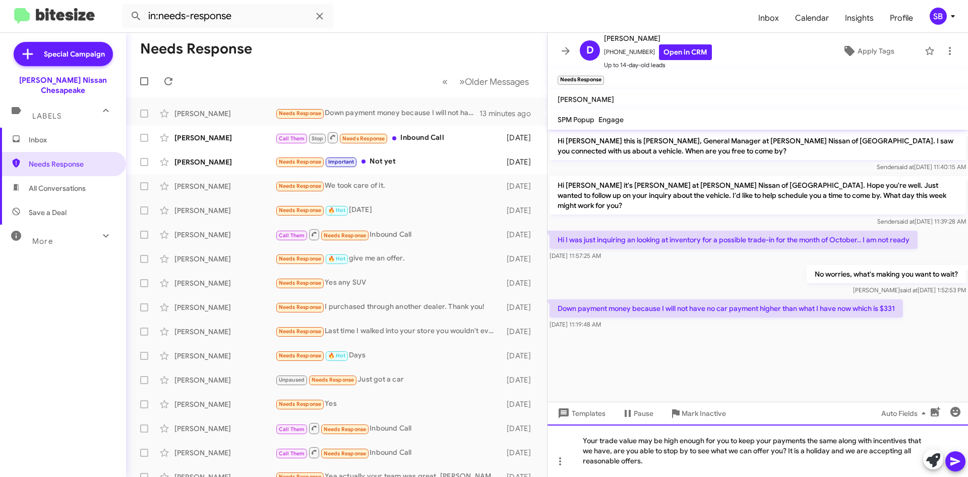  I want to click on h1: Needs Response, so click(196, 49).